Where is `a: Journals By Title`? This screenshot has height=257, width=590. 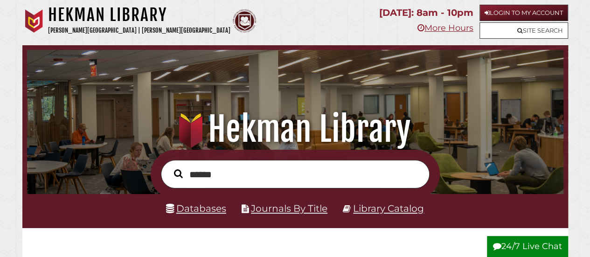 a: Journals By Title is located at coordinates (289, 208).